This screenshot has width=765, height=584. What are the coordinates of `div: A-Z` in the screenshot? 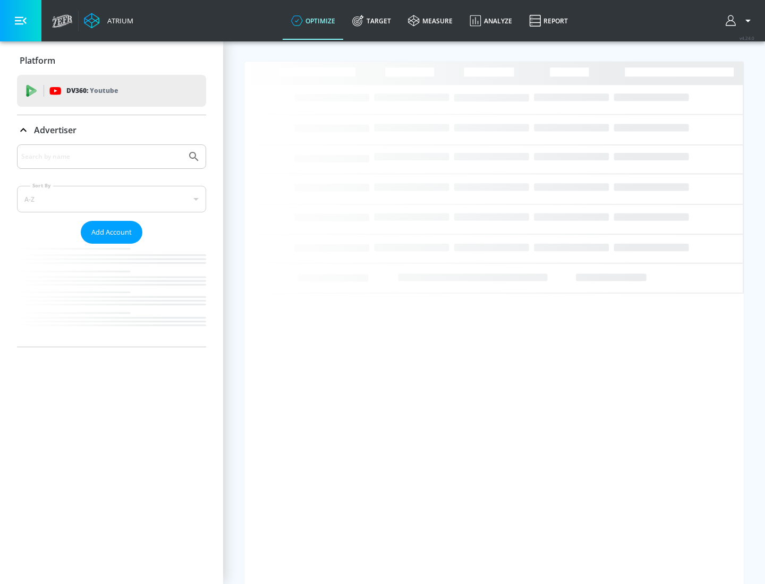 It's located at (112, 199).